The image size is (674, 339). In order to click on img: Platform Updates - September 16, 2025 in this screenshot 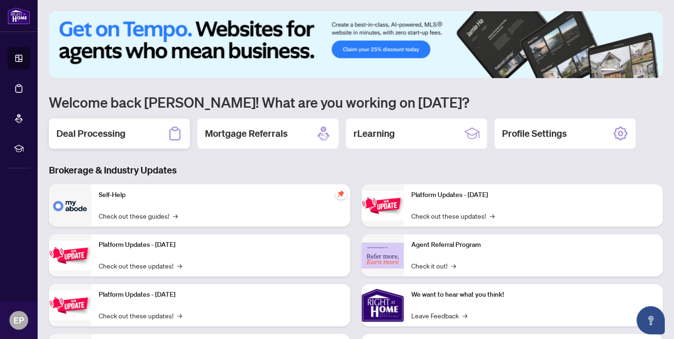, I will do `click(70, 255)`.